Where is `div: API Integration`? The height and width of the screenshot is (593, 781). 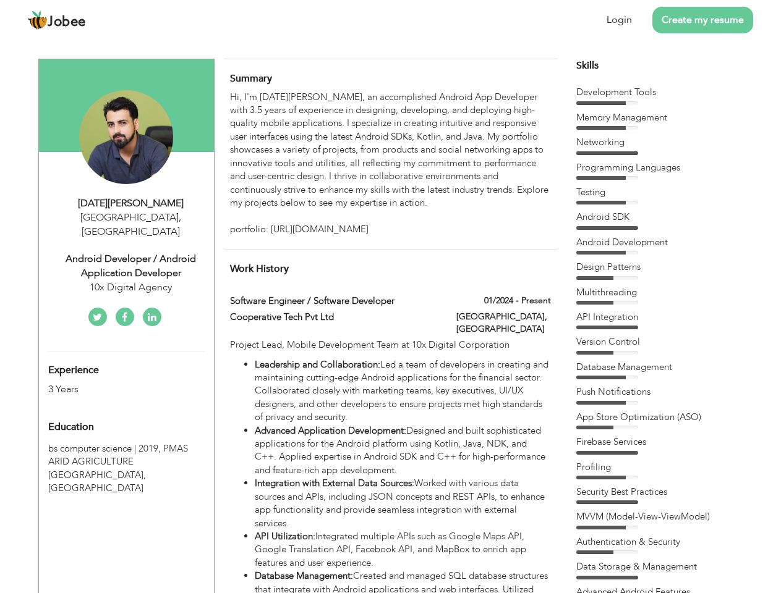 div: API Integration is located at coordinates (653, 317).